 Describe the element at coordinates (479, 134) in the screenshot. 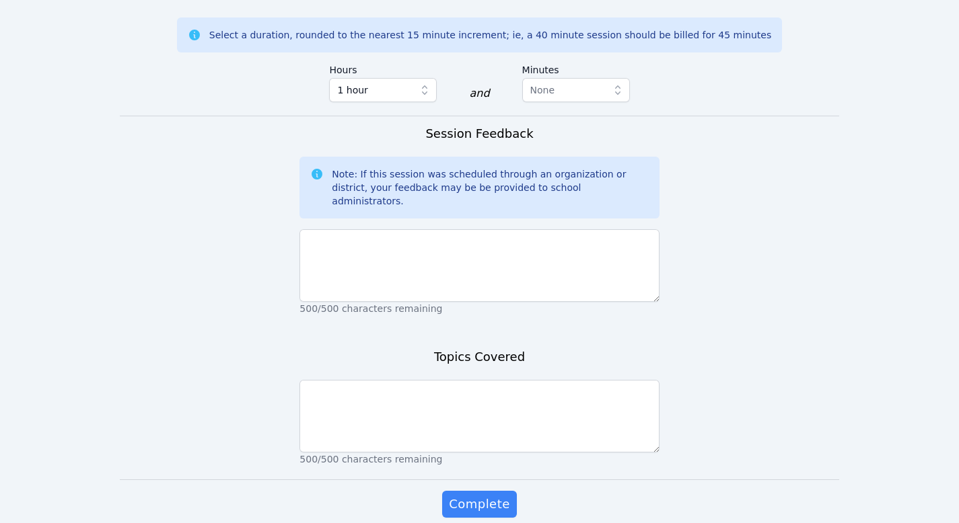

I see `h3: Session Feedback` at that location.